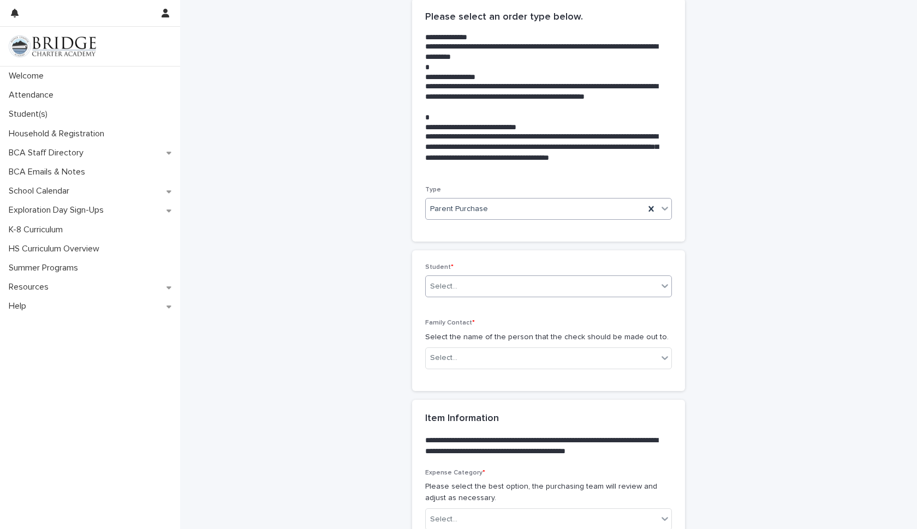  I want to click on span: Family Contact, so click(450, 323).